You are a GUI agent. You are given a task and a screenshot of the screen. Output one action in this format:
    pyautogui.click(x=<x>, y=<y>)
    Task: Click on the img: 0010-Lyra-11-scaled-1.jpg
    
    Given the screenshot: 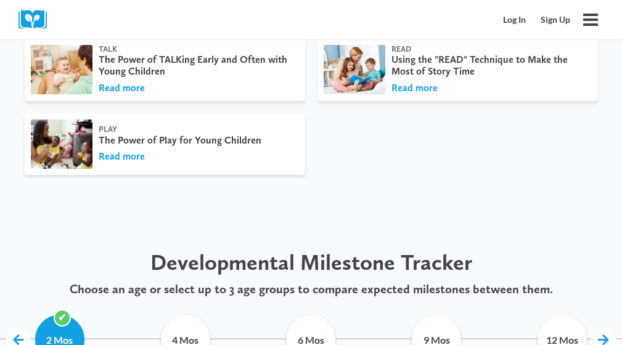 What is the action you would take?
    pyautogui.click(x=62, y=144)
    